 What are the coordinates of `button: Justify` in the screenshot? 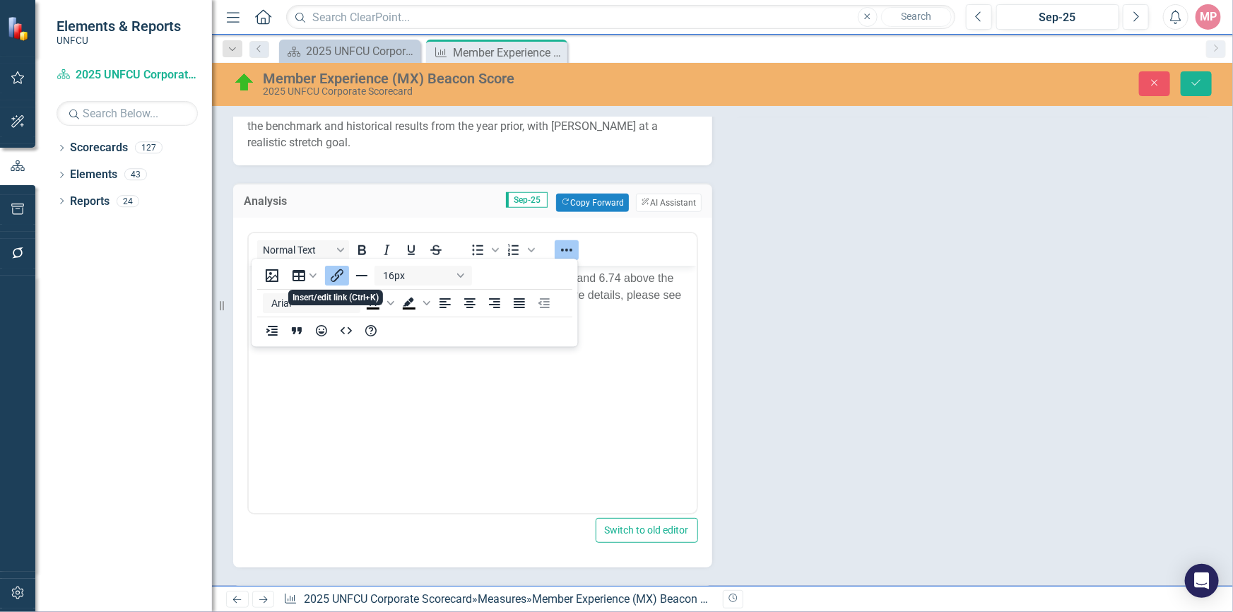 It's located at (519, 303).